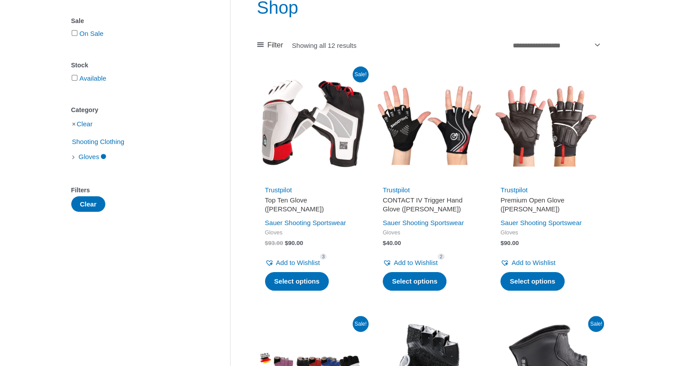 The height and width of the screenshot is (366, 673). What do you see at coordinates (74, 77) in the screenshot?
I see `input: Available` at bounding box center [74, 77].